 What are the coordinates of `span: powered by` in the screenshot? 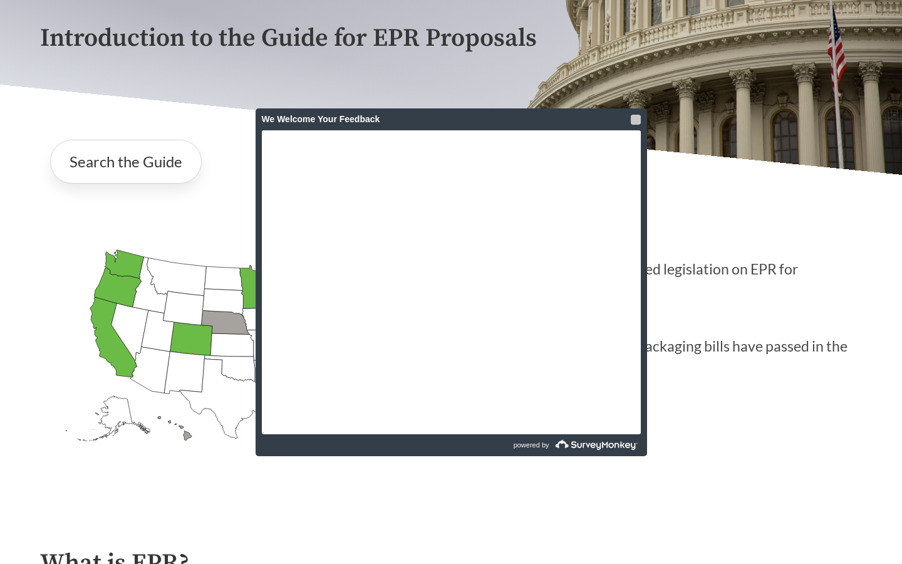 It's located at (531, 445).